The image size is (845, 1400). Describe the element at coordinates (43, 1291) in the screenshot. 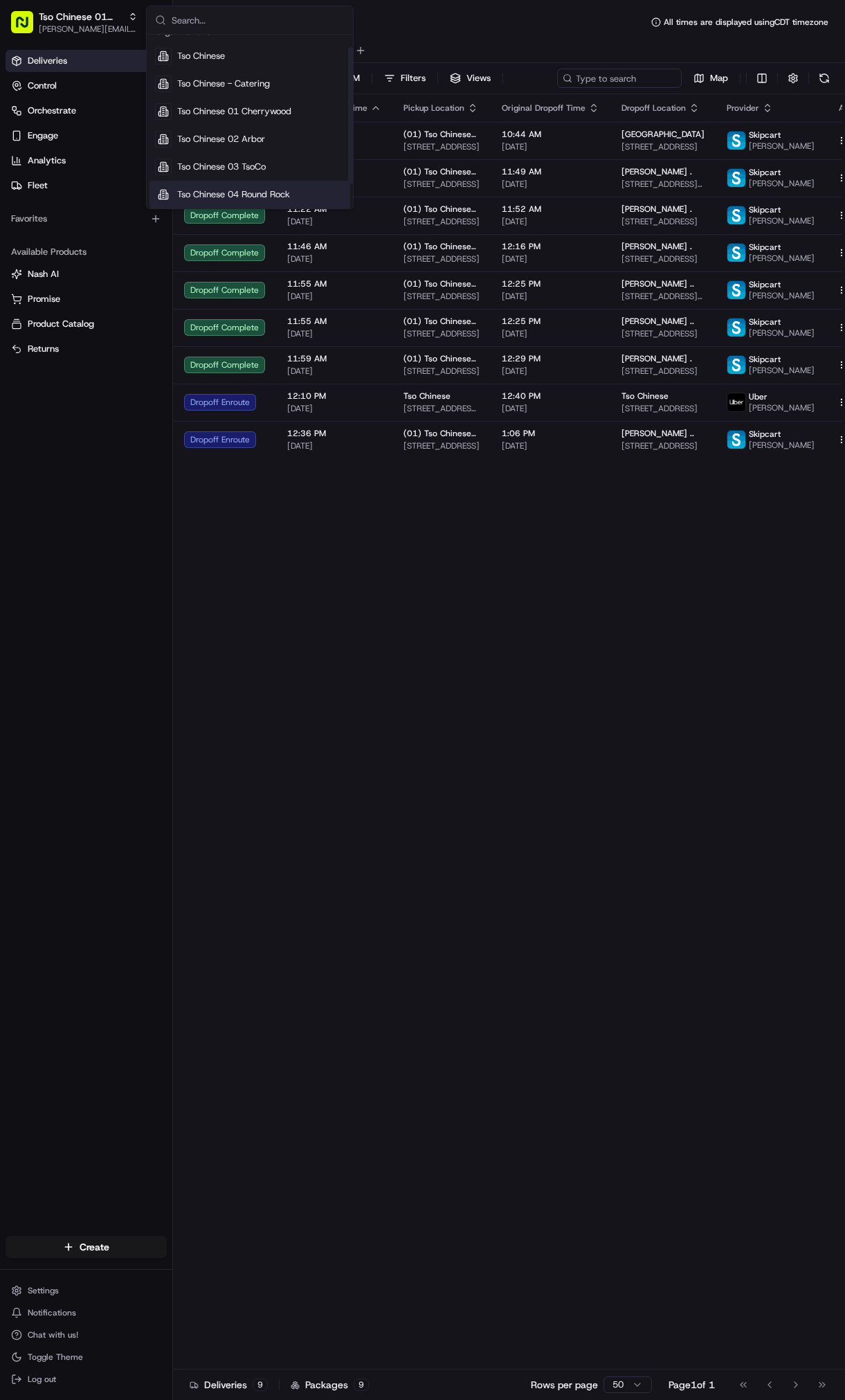

I see `span: Settings` at that location.